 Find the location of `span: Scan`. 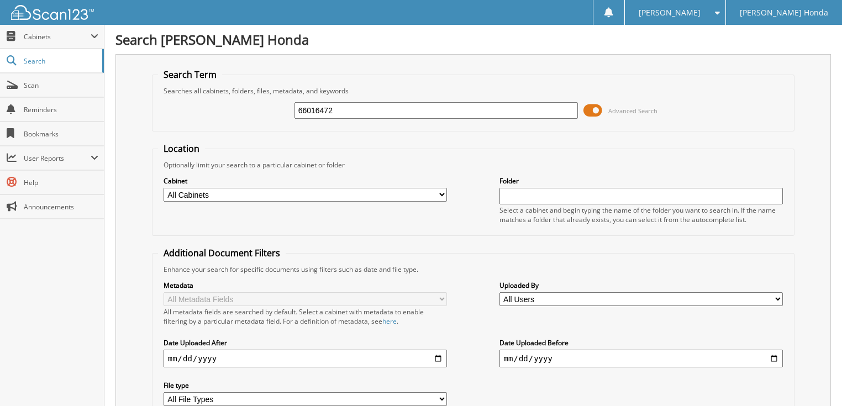

span: Scan is located at coordinates (61, 85).